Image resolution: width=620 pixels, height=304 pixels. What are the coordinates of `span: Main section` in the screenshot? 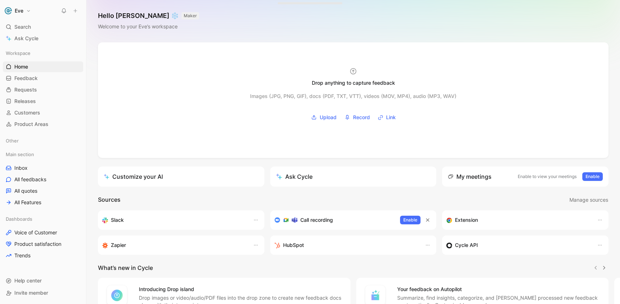 It's located at (20, 154).